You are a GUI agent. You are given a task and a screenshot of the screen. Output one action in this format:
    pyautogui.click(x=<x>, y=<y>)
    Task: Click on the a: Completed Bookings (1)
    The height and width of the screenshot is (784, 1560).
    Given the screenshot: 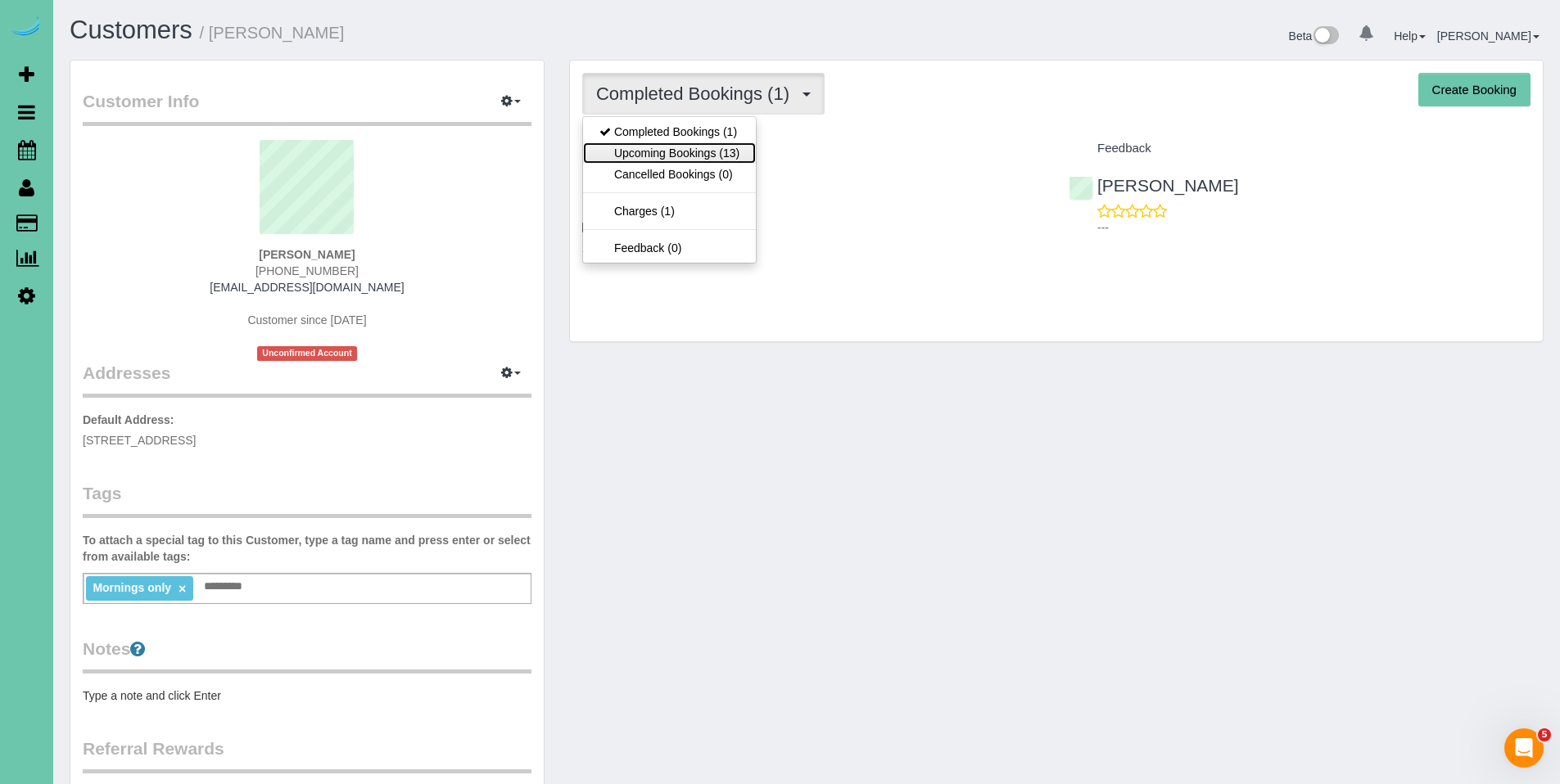 What is the action you would take?
    pyautogui.click(x=669, y=132)
    